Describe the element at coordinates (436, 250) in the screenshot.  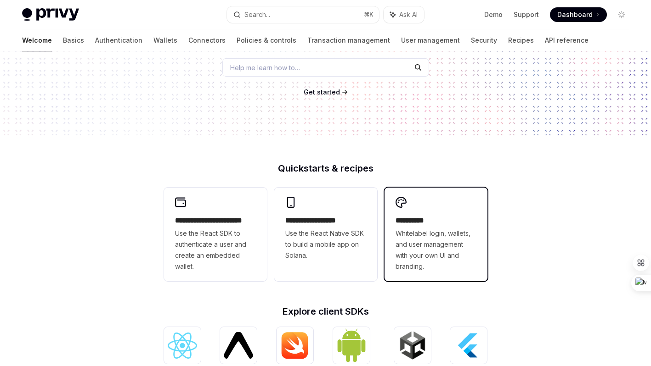
I see `span: Whitelabel login, wallets, and user management with your own UI and branding.` at that location.